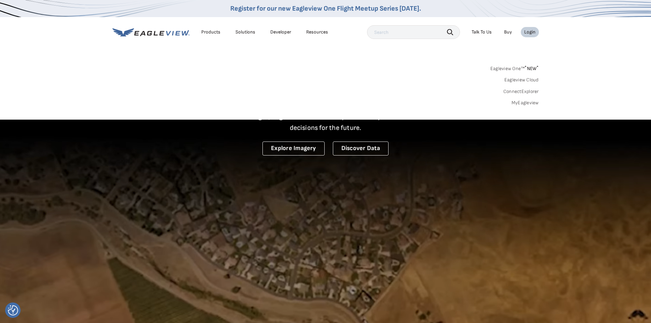 The image size is (651, 323). Describe the element at coordinates (530, 32) in the screenshot. I see `div: Login` at that location.